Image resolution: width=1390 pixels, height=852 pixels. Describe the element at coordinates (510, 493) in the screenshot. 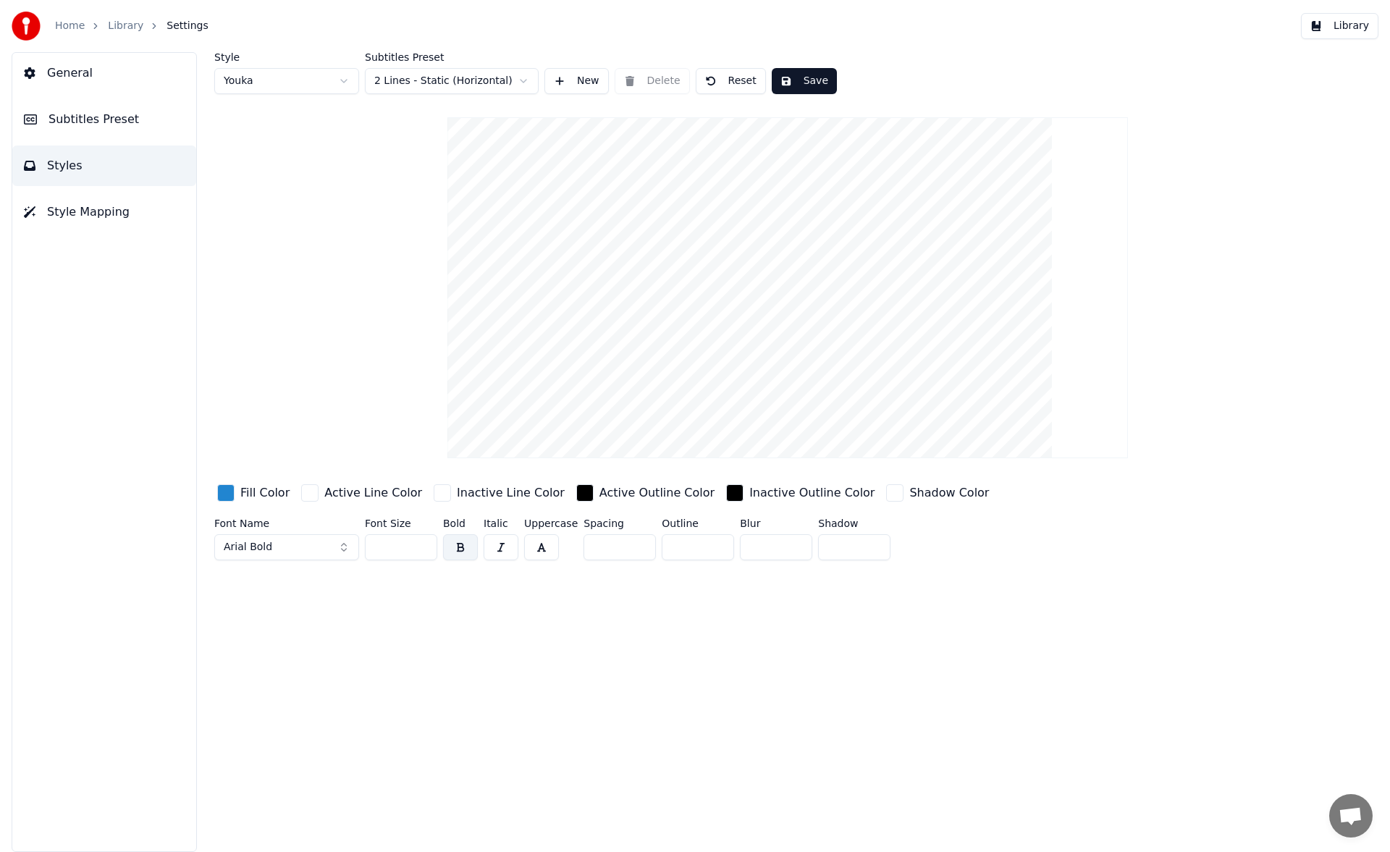

I see `div: Inactive Line Color` at that location.